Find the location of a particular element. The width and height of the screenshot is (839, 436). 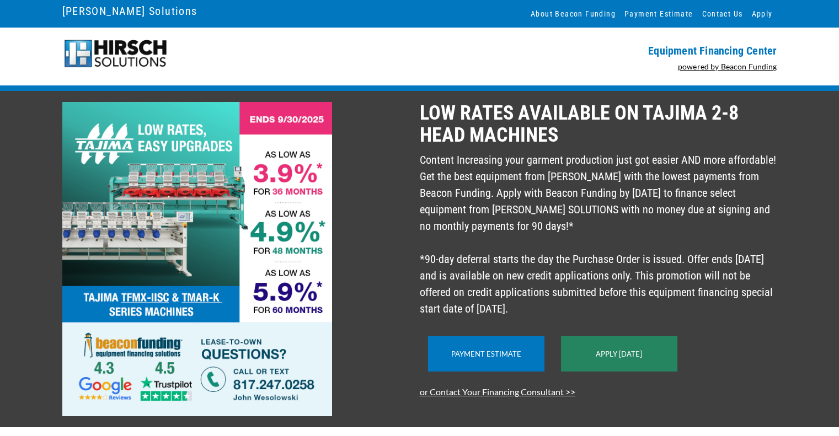

a: or Contact Your Financing Consultant >> is located at coordinates (498, 392).